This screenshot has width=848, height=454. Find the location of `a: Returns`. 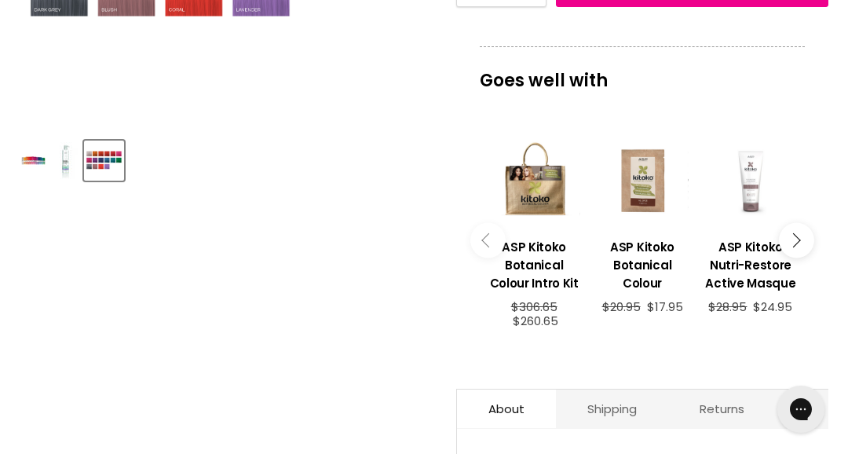

a: Returns is located at coordinates (722, 408).